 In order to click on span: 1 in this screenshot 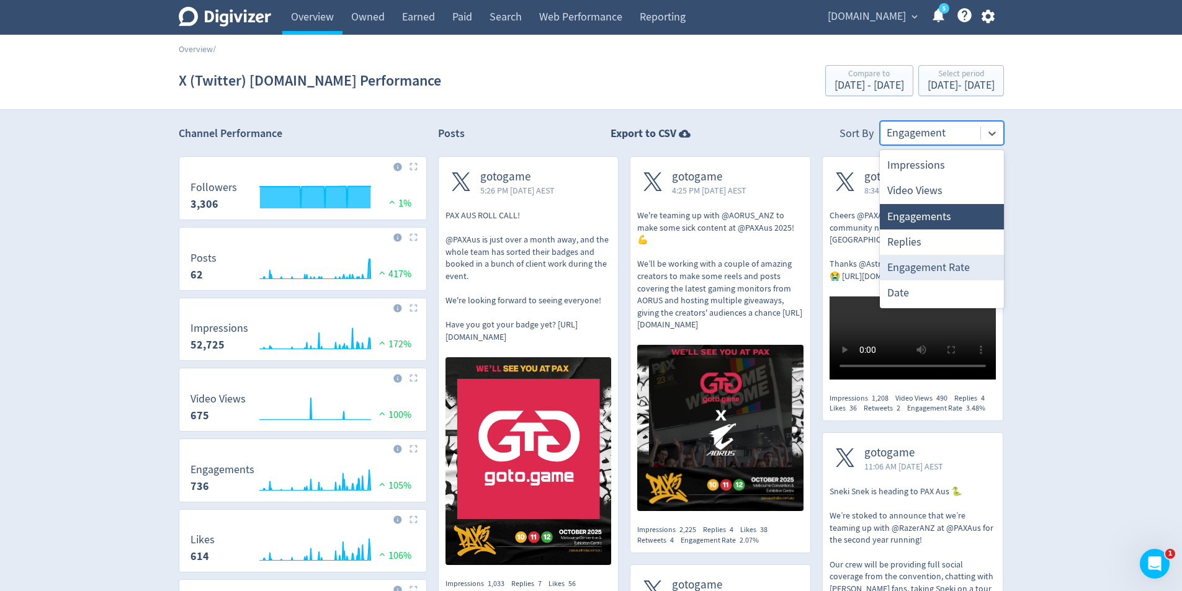, I will do `click(1170, 554)`.